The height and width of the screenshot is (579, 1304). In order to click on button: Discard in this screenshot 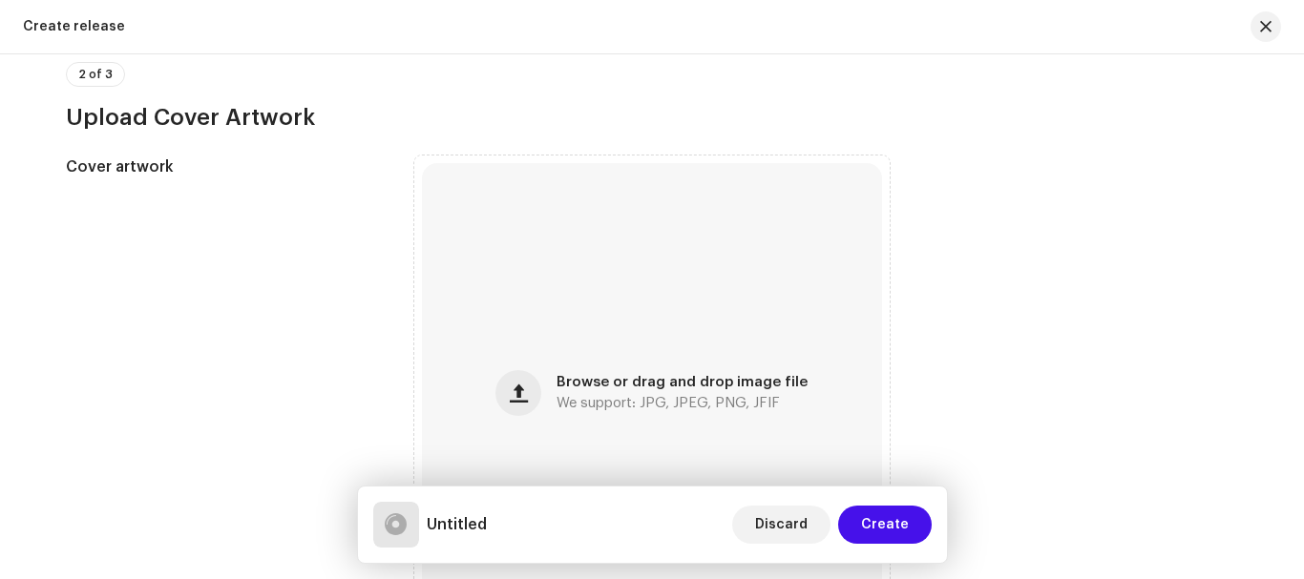, I will do `click(781, 525)`.